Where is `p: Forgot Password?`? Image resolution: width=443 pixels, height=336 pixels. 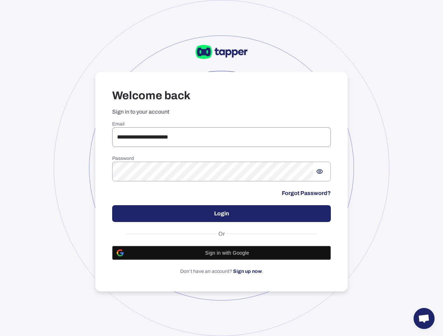 p: Forgot Password? is located at coordinates (306, 193).